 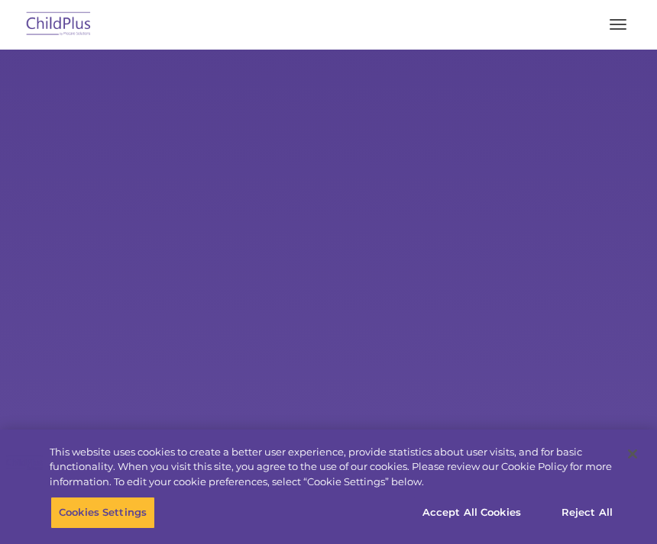 I want to click on div: This website uses cookies to create a better user experience, provide statistics about user visit..., so click(x=331, y=467).